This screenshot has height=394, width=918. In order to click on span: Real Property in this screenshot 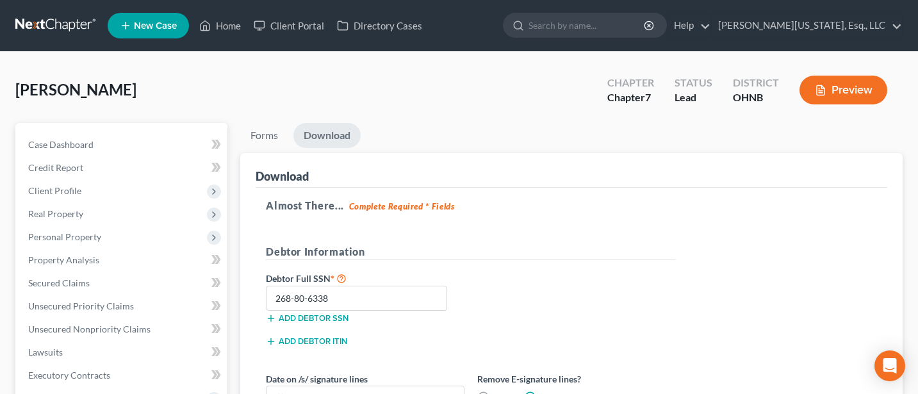, I will do `click(56, 213)`.